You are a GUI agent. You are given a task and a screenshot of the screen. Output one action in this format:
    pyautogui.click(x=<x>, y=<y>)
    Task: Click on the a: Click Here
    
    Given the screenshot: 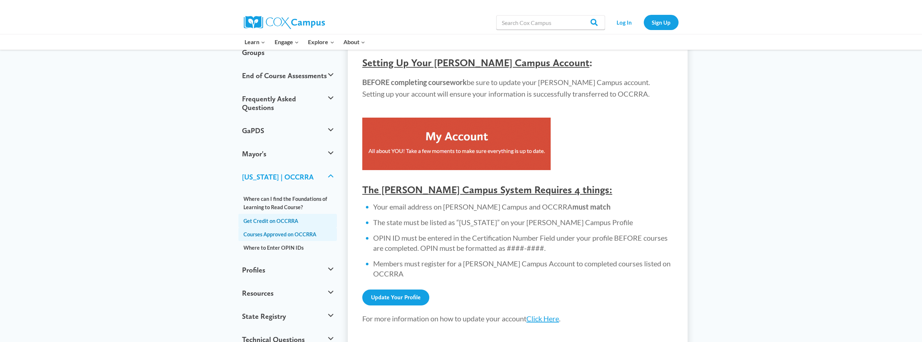 What is the action you would take?
    pyautogui.click(x=543, y=319)
    